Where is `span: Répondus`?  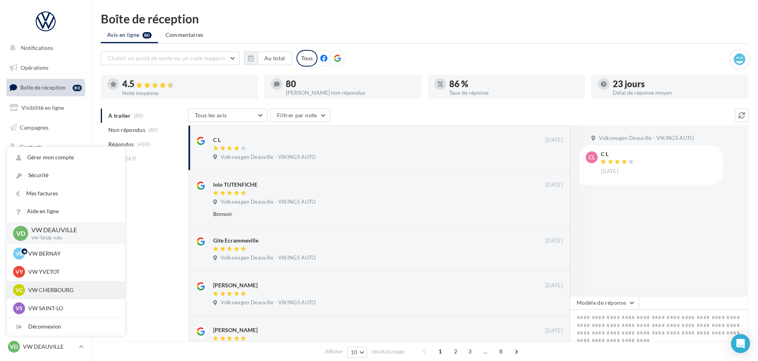
span: Répondus is located at coordinates (121, 144).